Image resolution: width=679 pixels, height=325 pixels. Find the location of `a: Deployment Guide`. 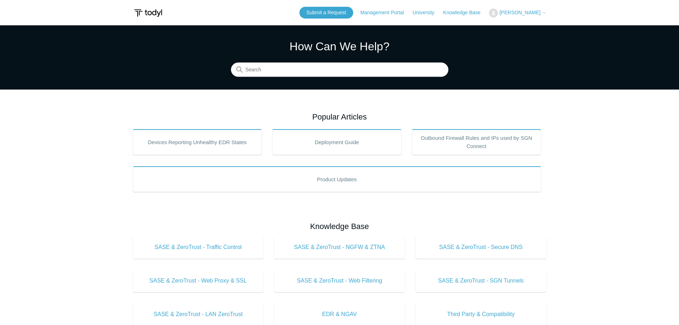

a: Deployment Guide is located at coordinates (337, 142).